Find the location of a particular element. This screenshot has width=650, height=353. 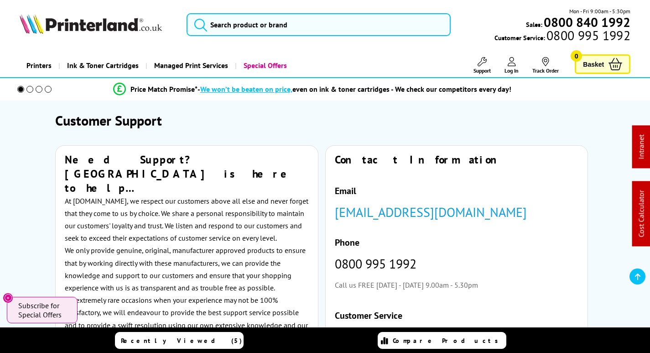

h4: Customer Service is located at coordinates (457, 315).